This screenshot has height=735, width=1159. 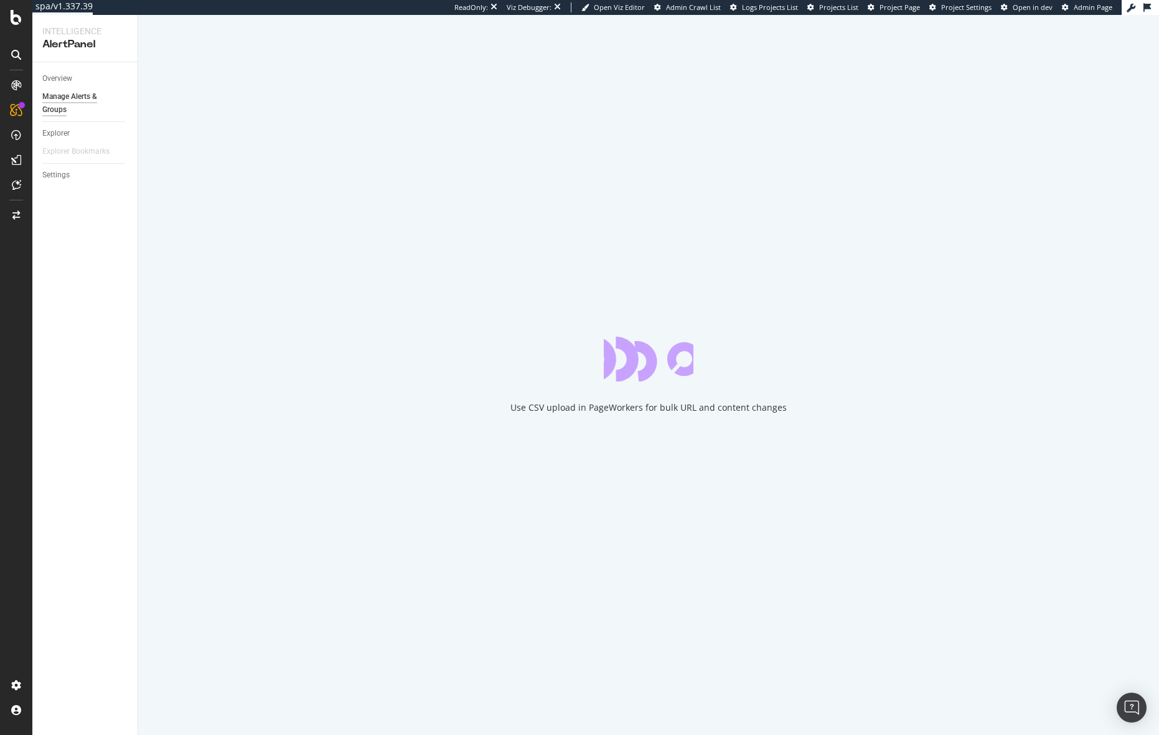 I want to click on a: Project Page, so click(x=894, y=7).